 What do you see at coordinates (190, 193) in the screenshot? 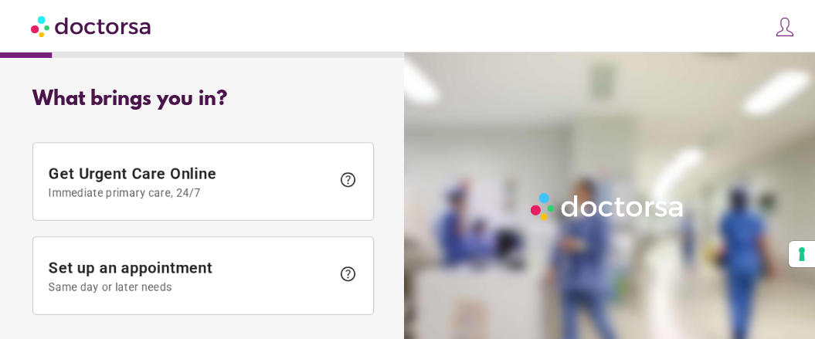
I see `span: Immediate primary care, 24/7` at bounding box center [190, 193].